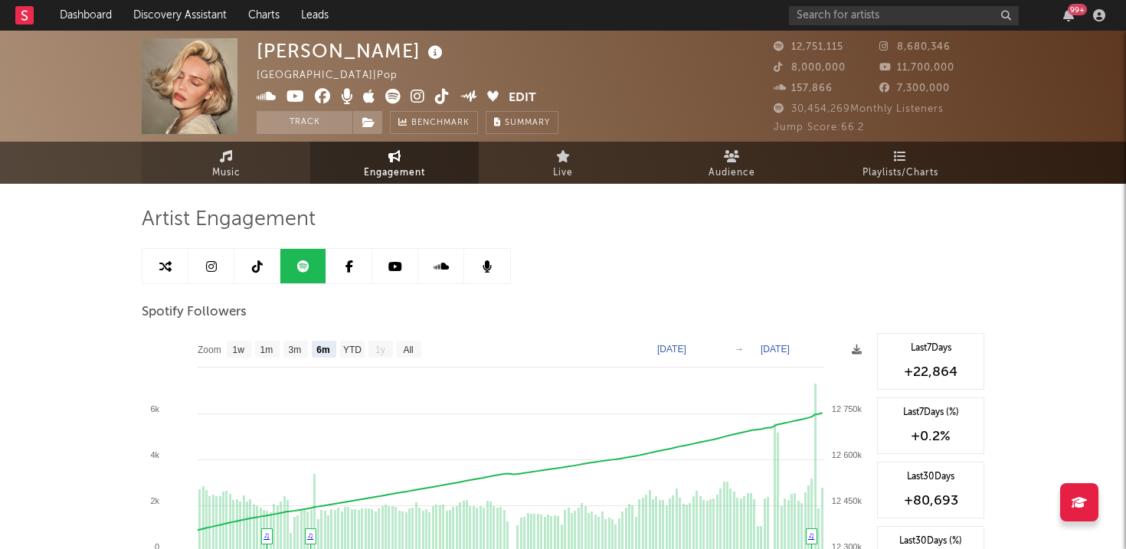  What do you see at coordinates (407, 350) in the screenshot?
I see `text: All` at bounding box center [407, 350].